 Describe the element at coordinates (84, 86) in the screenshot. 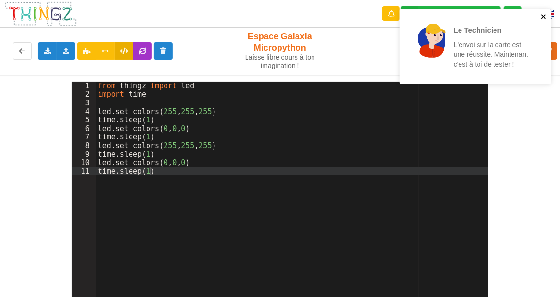

I see `div: 1` at that location.